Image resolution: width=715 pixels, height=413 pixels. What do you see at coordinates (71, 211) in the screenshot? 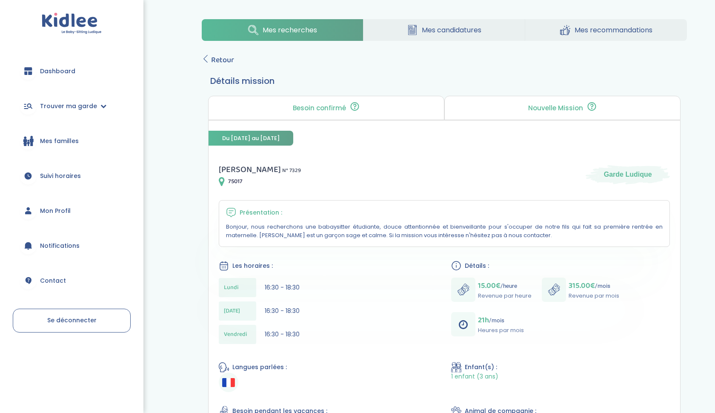
I see `a: Mon Profil` at bounding box center [71, 211].